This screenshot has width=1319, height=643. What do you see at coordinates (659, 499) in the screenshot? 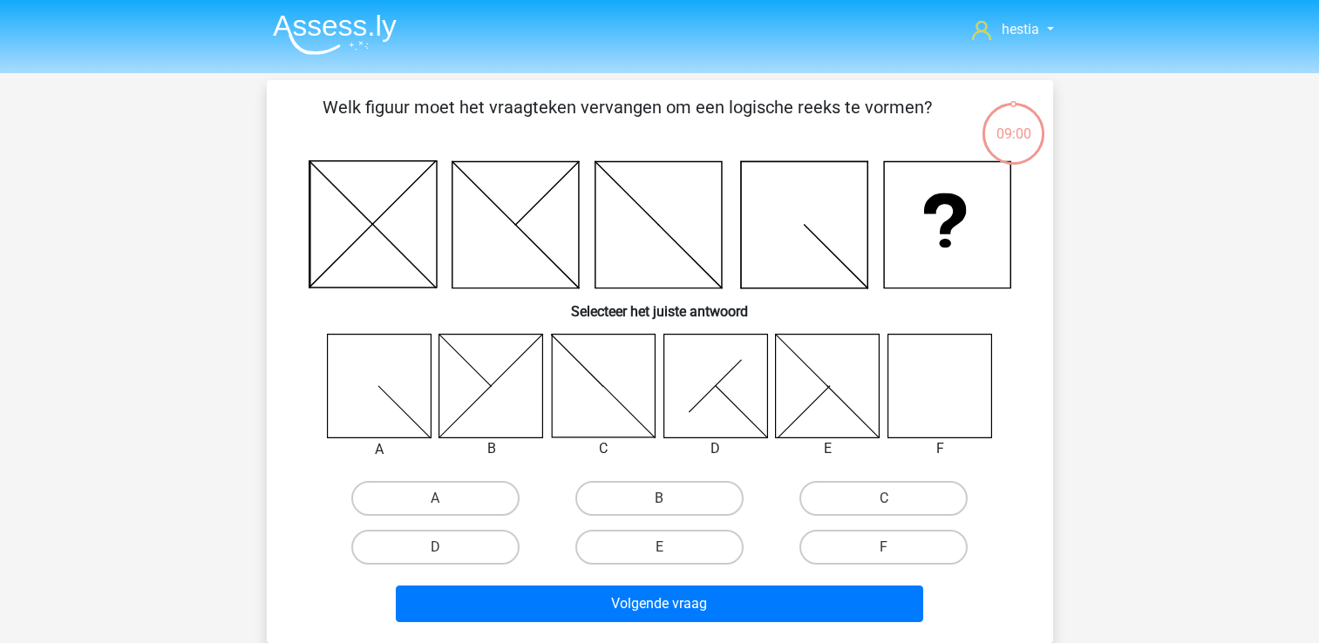
I see `label: B` at bounding box center [659, 499].